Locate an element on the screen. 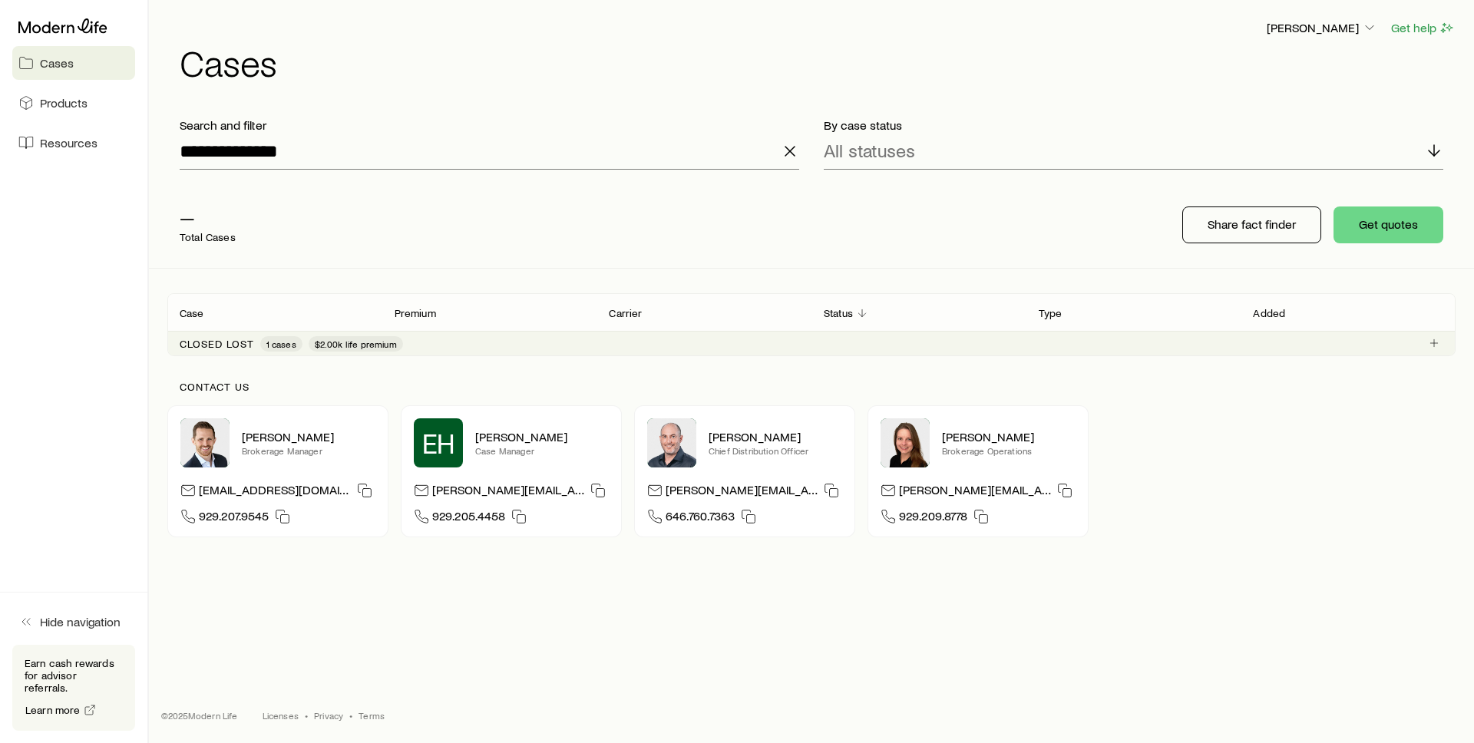 This screenshot has width=1474, height=743. p: Contact us is located at coordinates (811, 387).